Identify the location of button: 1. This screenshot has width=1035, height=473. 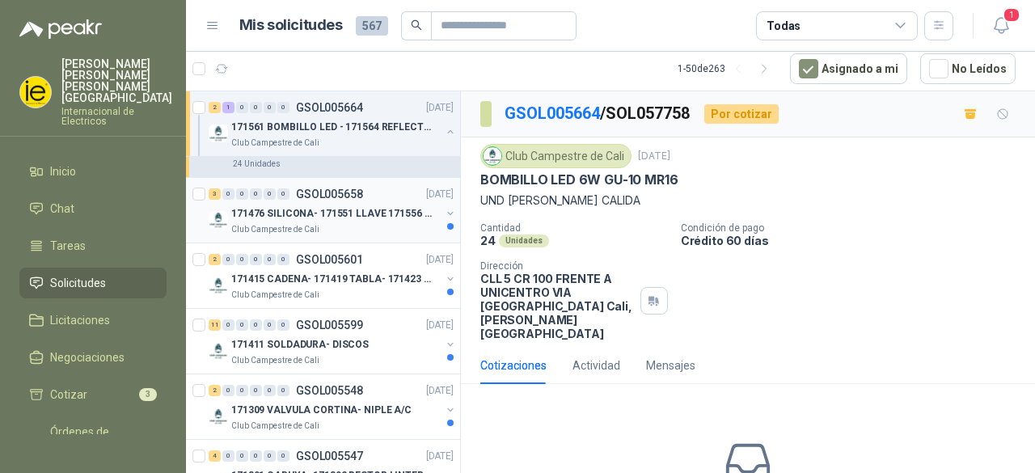
(1001, 26).